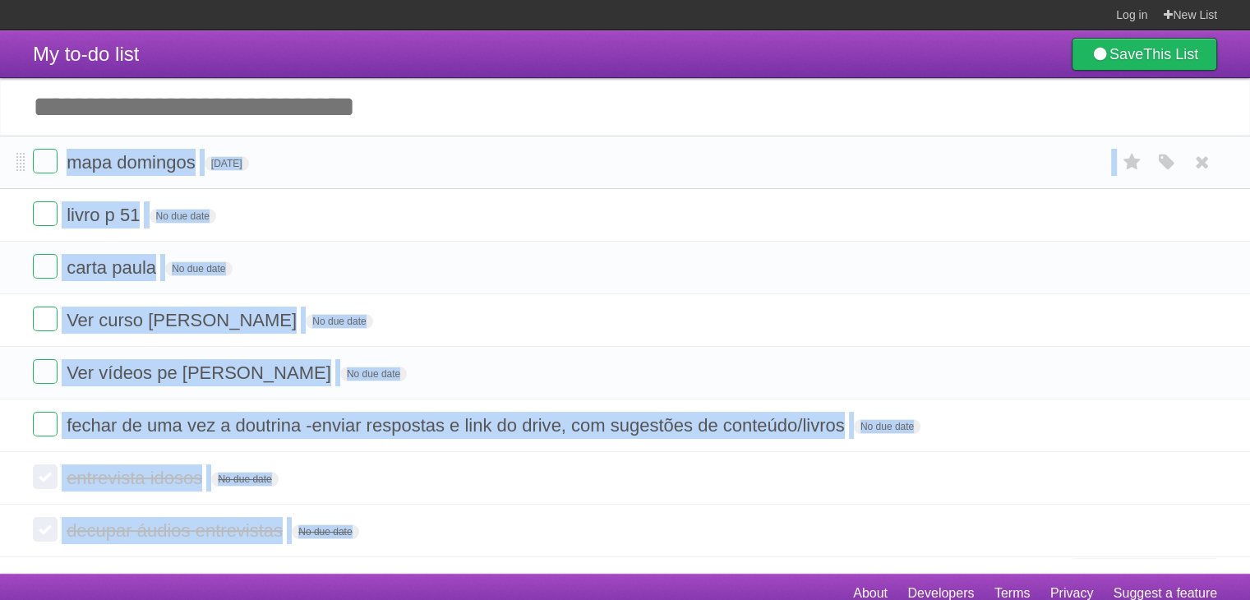 The width and height of the screenshot is (1250, 600). What do you see at coordinates (1132, 162) in the screenshot?
I see `label: Star task` at bounding box center [1132, 162].